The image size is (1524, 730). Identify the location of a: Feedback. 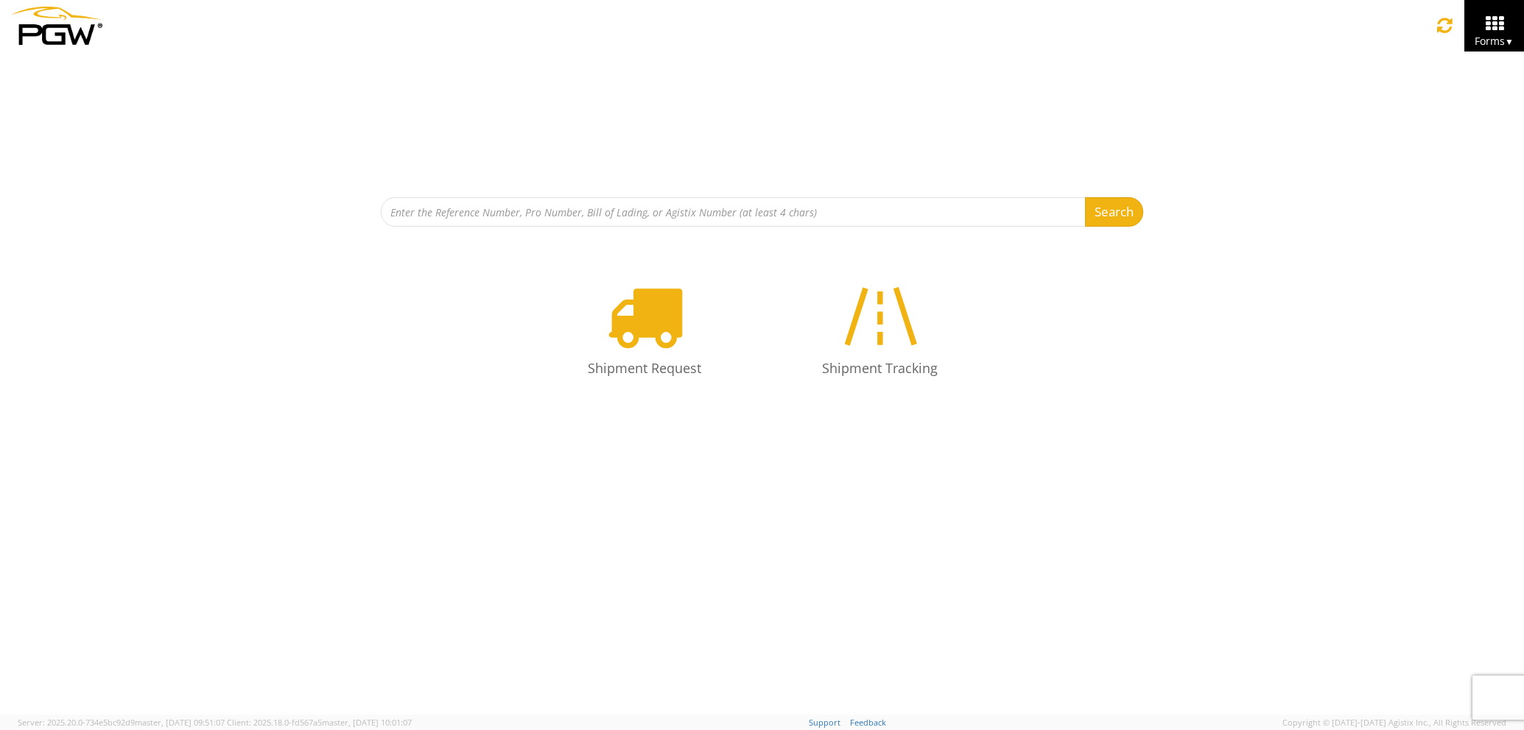
(867, 722).